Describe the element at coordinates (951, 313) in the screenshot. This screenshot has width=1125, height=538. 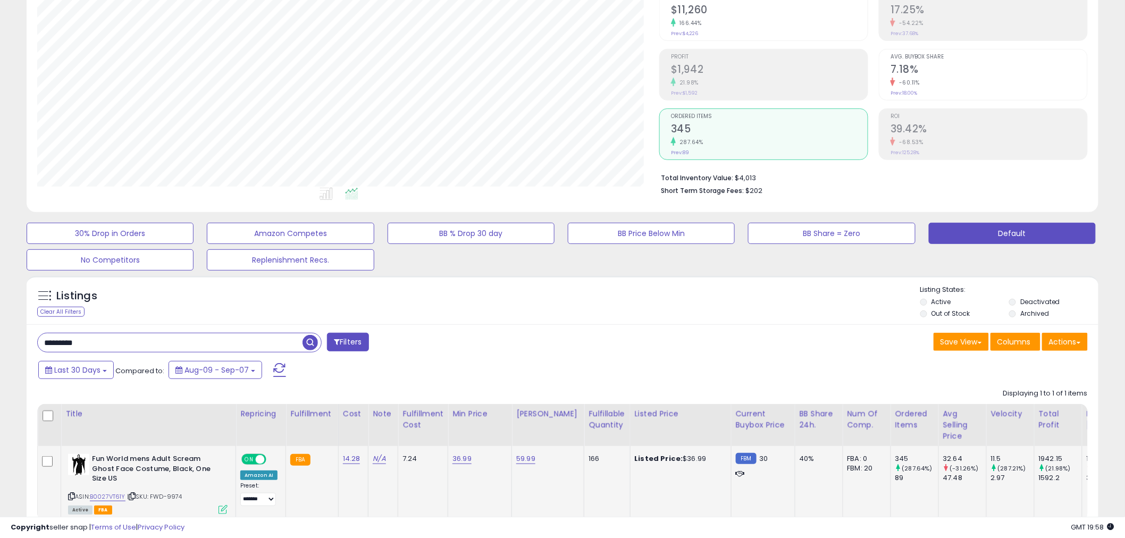
I see `label: Out of Stock` at that location.